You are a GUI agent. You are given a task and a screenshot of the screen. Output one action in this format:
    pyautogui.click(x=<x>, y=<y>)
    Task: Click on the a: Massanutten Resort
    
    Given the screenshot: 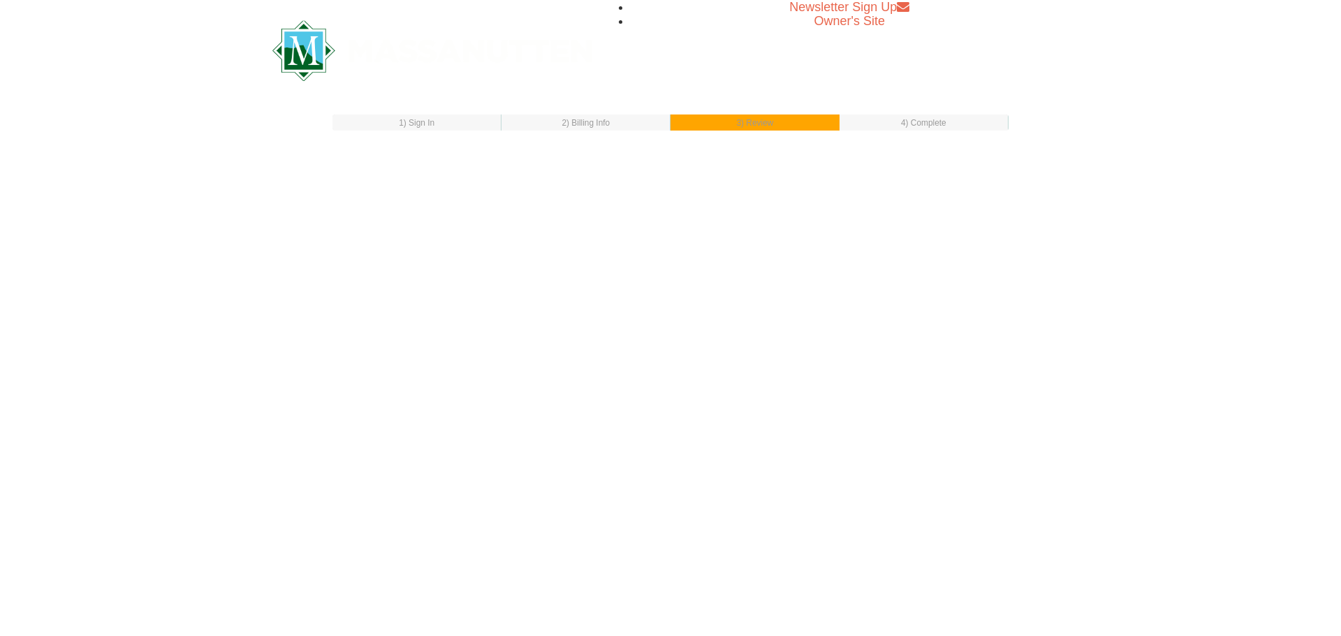 What is the action you would take?
    pyautogui.click(x=432, y=48)
    